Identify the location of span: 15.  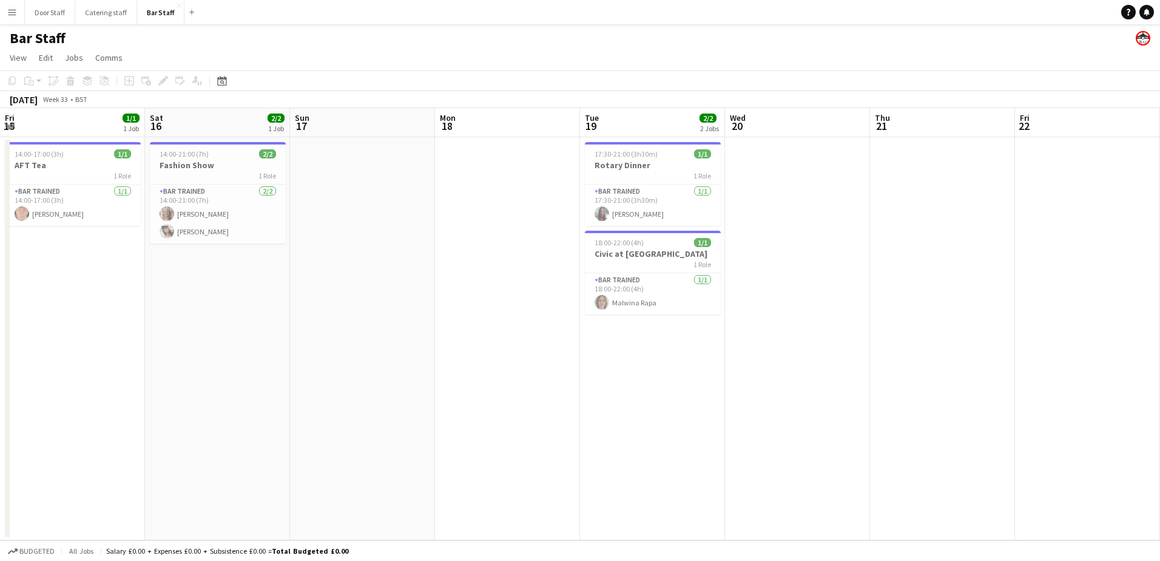
(8, 126).